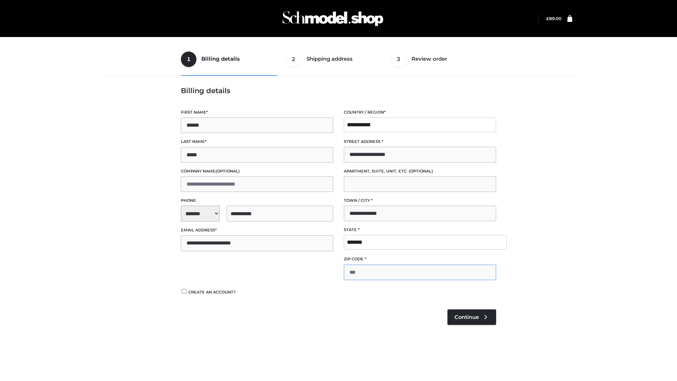 The image size is (677, 381). I want to click on label: Last name, so click(257, 141).